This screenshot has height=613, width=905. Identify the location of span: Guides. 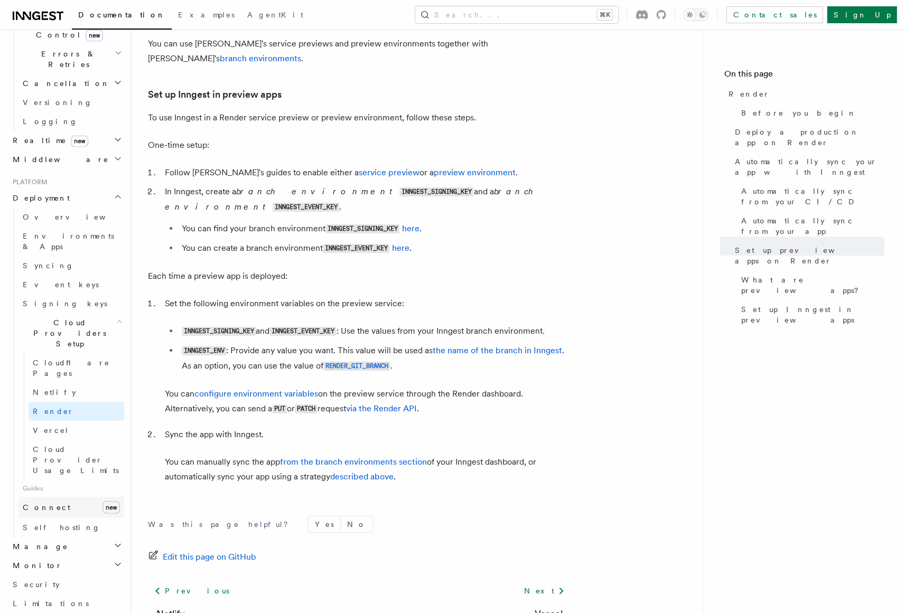
(71, 488).